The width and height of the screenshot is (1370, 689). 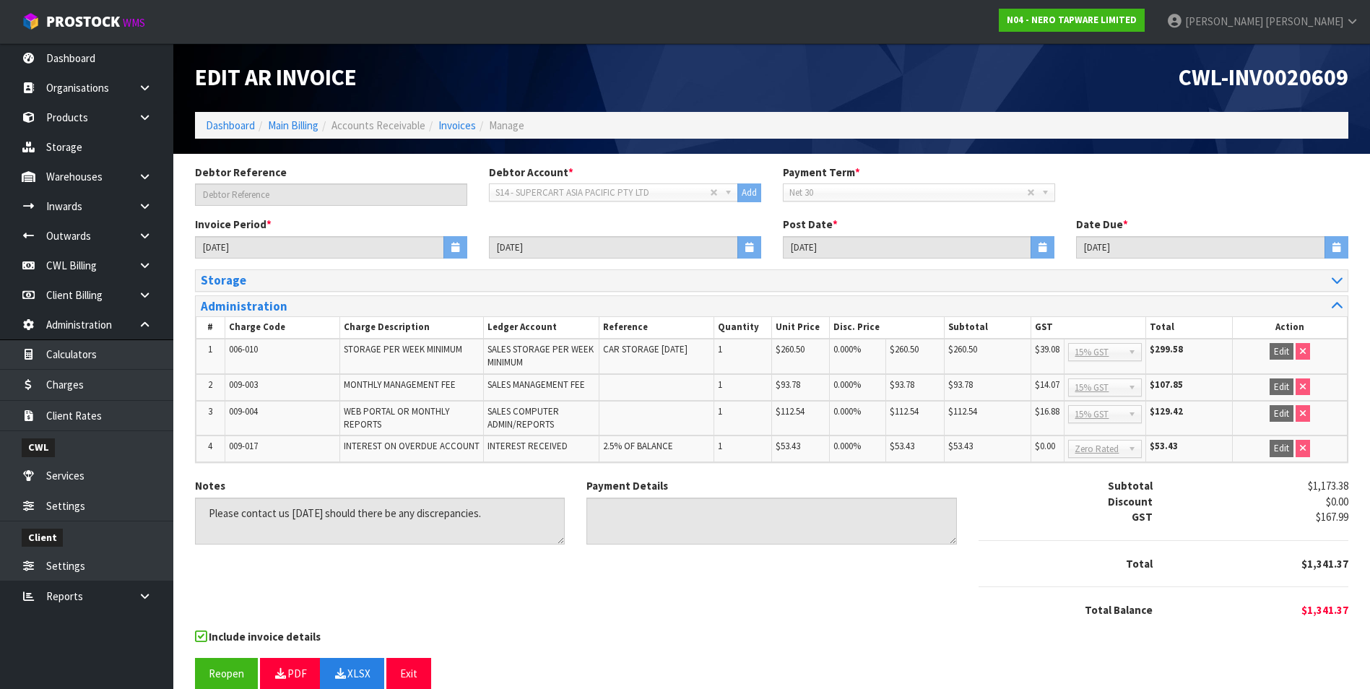 I want to click on label: Debtor Account, so click(x=531, y=172).